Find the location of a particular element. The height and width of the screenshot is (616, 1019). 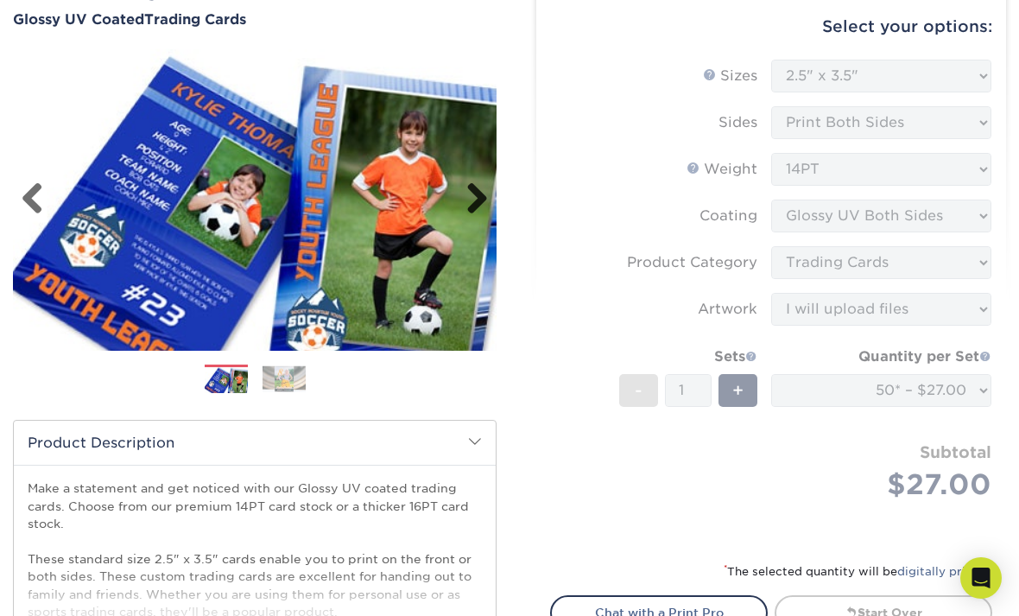

span: Glossy UV Coated is located at coordinates (79, 19).